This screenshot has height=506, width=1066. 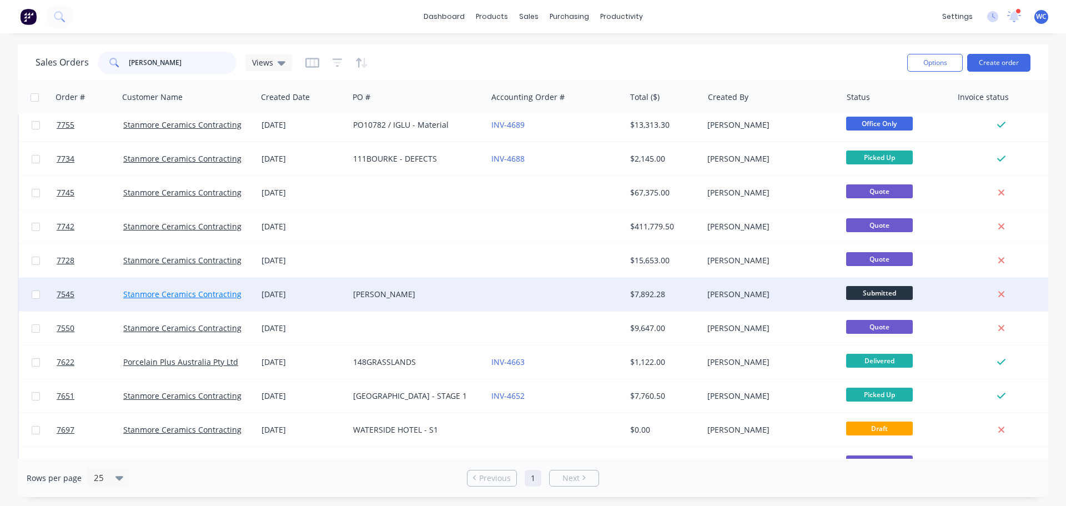 What do you see at coordinates (361, 97) in the screenshot?
I see `div: PO #` at bounding box center [361, 97].